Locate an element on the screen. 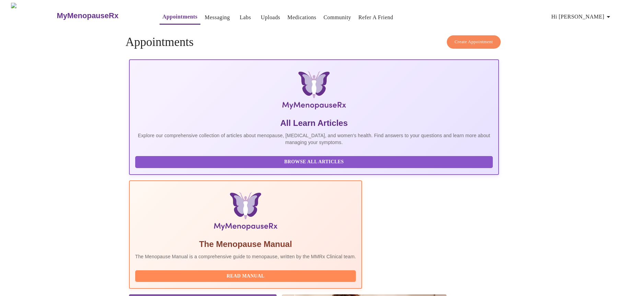  h4: Appointments is located at coordinates (314, 42).